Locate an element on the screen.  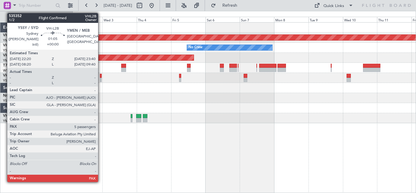
div: Wed 10 is located at coordinates (360, 19).